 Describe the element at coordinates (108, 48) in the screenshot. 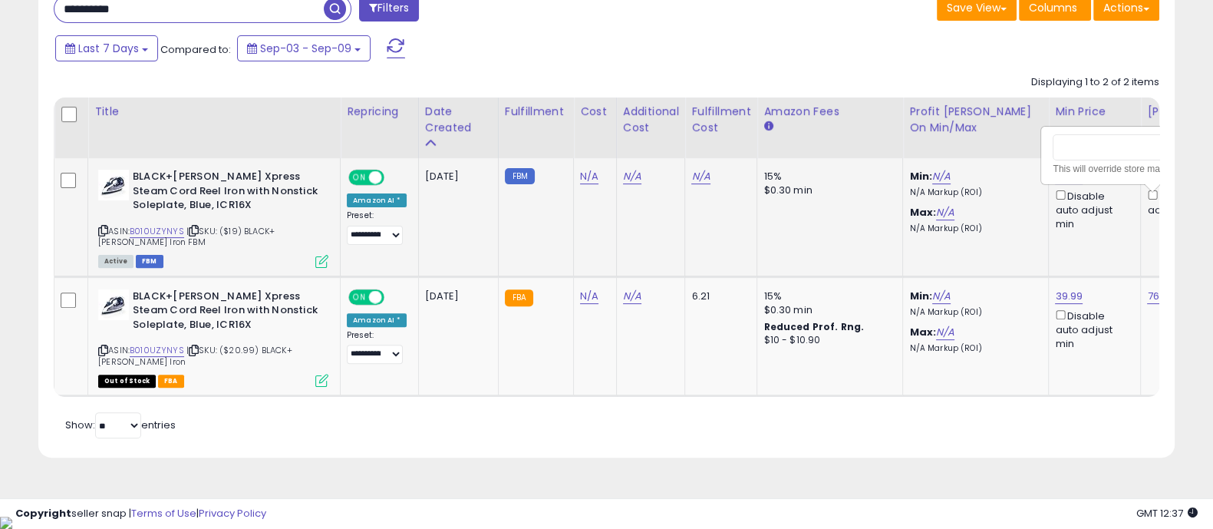

I see `span: Last 7 Days` at that location.